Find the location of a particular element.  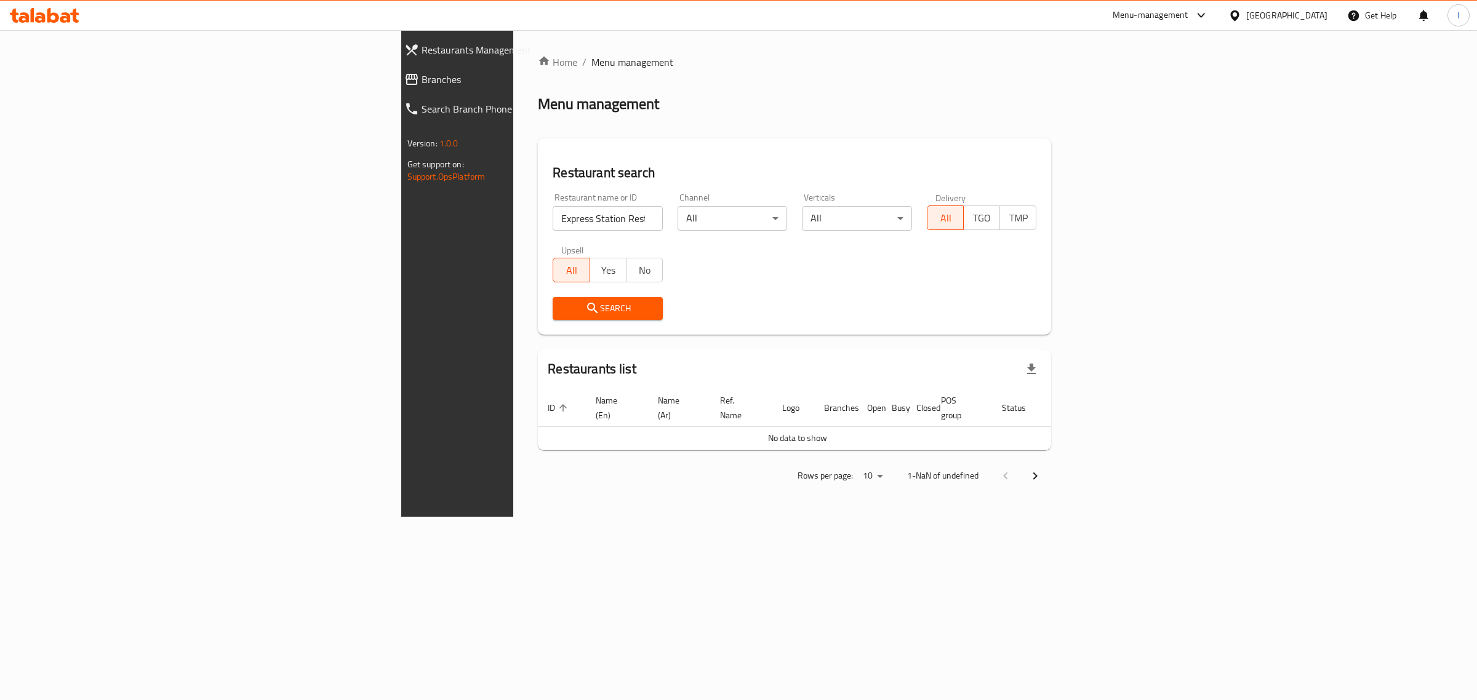

table: enhanced table is located at coordinates (818, 420).